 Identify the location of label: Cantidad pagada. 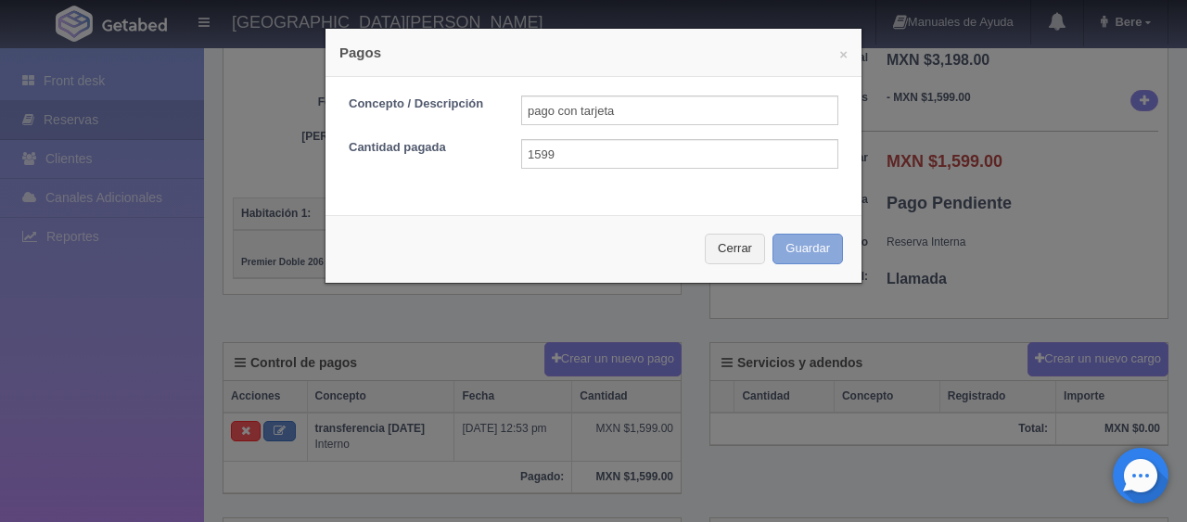
(421, 147).